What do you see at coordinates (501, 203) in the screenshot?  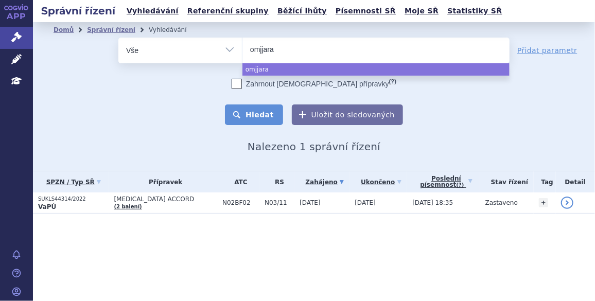 I see `span: Zastaveno` at bounding box center [501, 203].